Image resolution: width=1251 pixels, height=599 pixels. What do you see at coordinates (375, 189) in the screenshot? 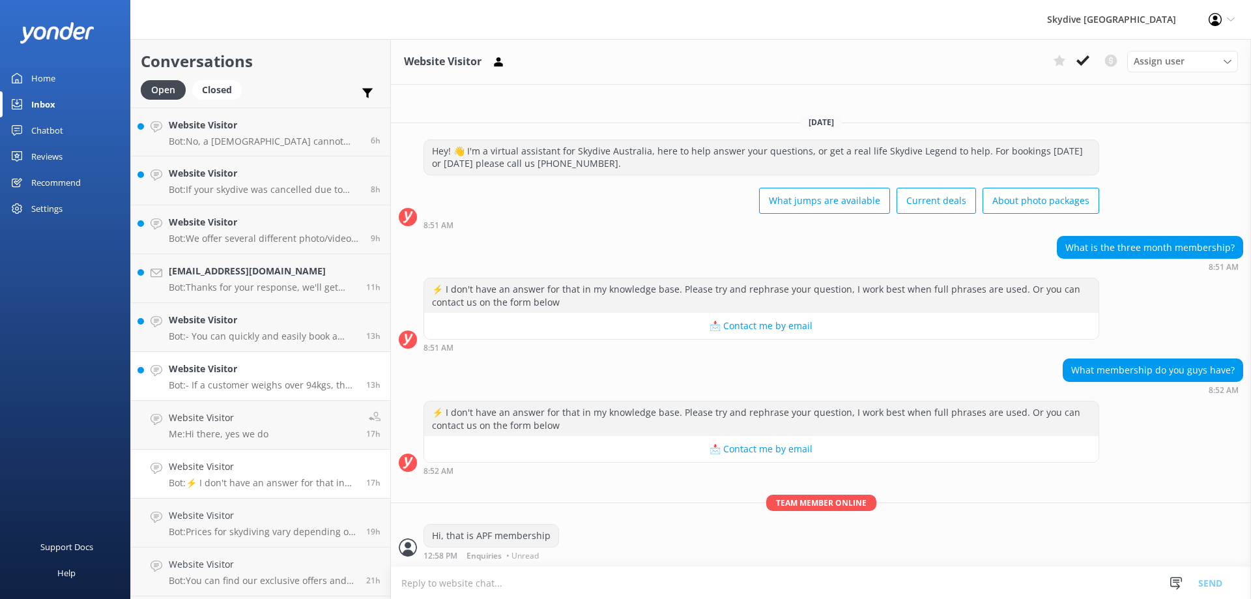
I see `span: Oct 11 2025 09:46pm (UTC +10:00) Australia/Brisbane` at bounding box center [375, 189].